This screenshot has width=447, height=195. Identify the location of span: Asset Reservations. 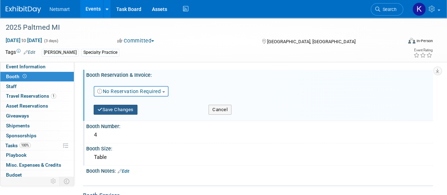
(27, 106).